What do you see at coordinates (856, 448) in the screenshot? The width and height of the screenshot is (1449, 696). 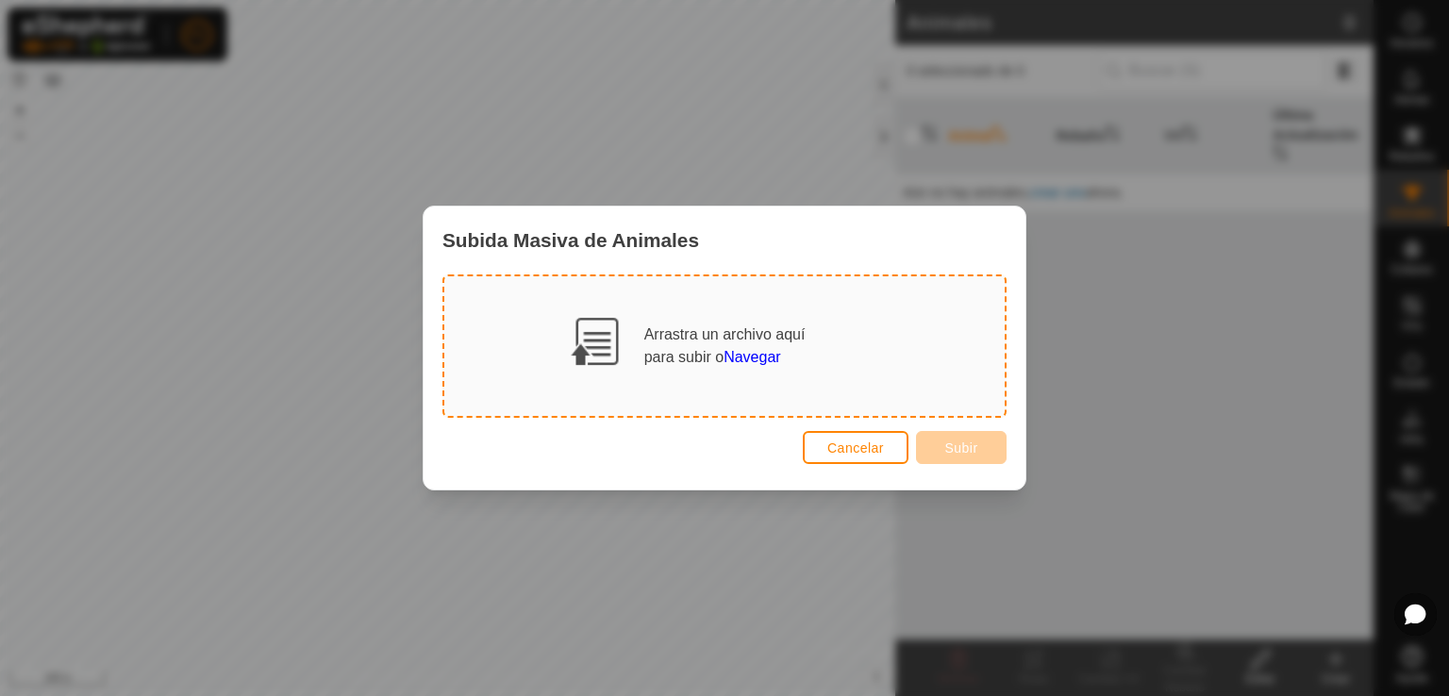 I see `span: Cancelar` at bounding box center [856, 448].